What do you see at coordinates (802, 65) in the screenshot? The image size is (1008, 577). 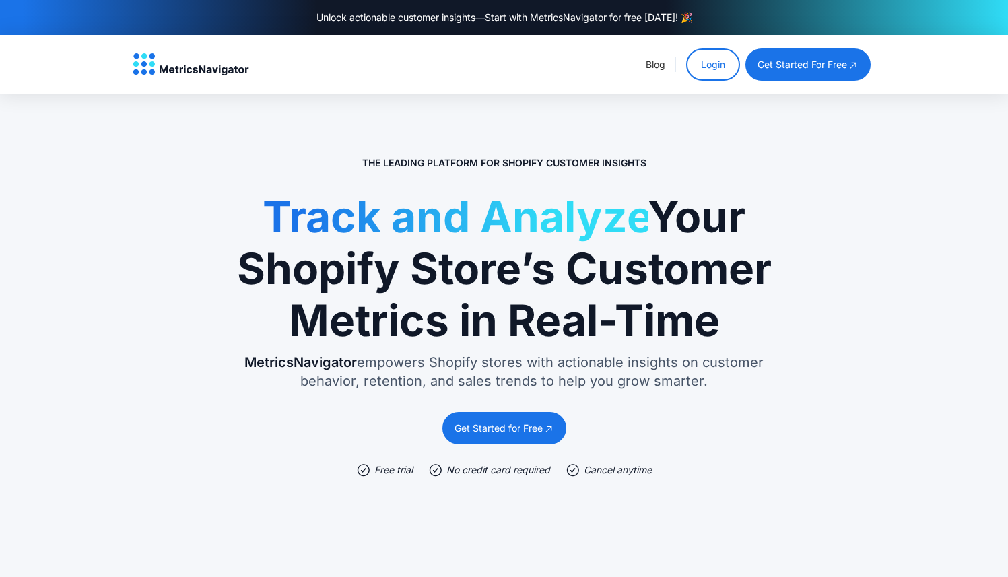 I see `div: get started for free` at bounding box center [802, 65].